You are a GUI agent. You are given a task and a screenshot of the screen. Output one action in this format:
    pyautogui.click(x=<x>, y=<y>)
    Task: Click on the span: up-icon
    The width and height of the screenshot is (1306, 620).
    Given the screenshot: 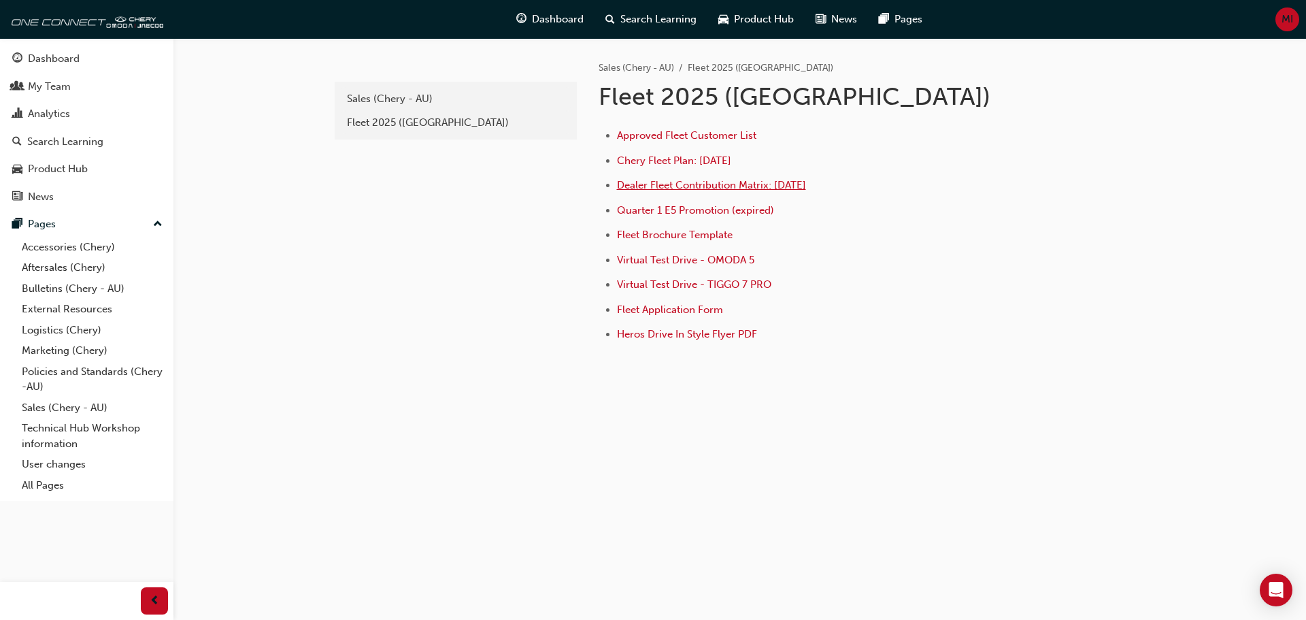 What is the action you would take?
    pyautogui.click(x=158, y=224)
    